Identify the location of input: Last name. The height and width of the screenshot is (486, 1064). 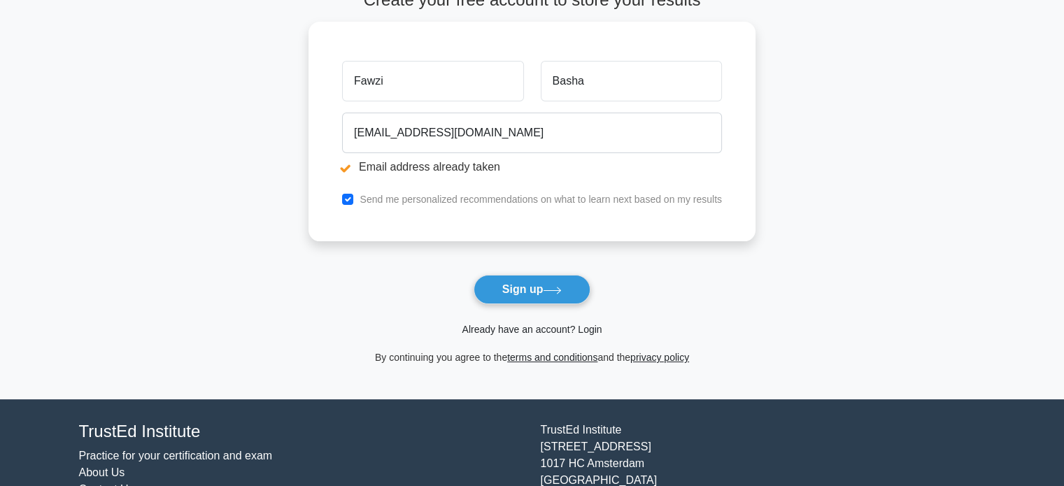
(631, 81).